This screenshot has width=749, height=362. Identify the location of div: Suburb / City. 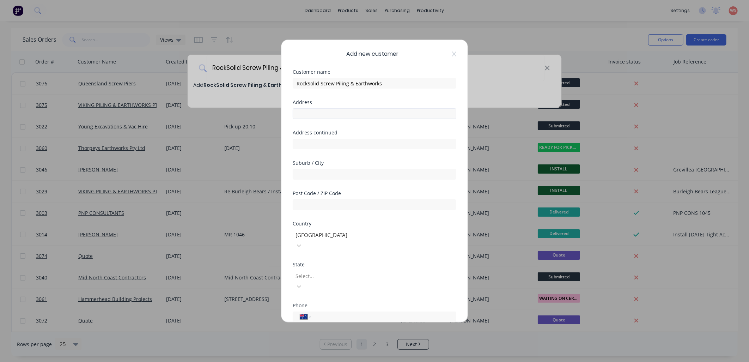
(375, 163).